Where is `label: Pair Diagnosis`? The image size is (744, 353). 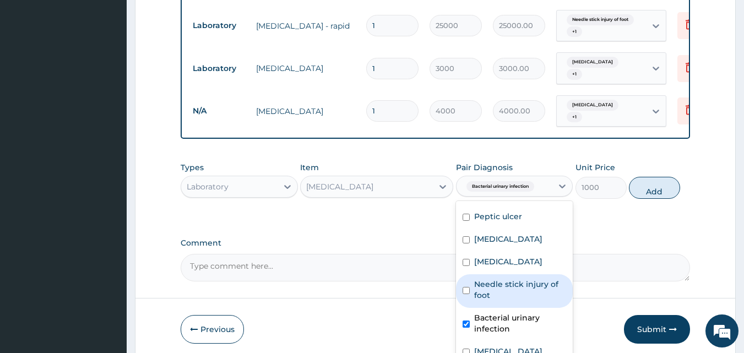 label: Pair Diagnosis is located at coordinates (484, 167).